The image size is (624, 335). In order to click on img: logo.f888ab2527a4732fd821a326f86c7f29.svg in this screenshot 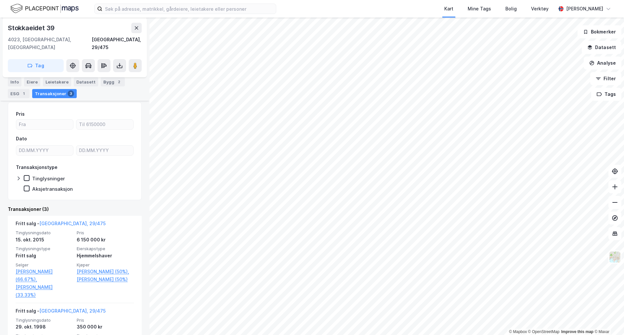, I will do `click(45, 8)`.